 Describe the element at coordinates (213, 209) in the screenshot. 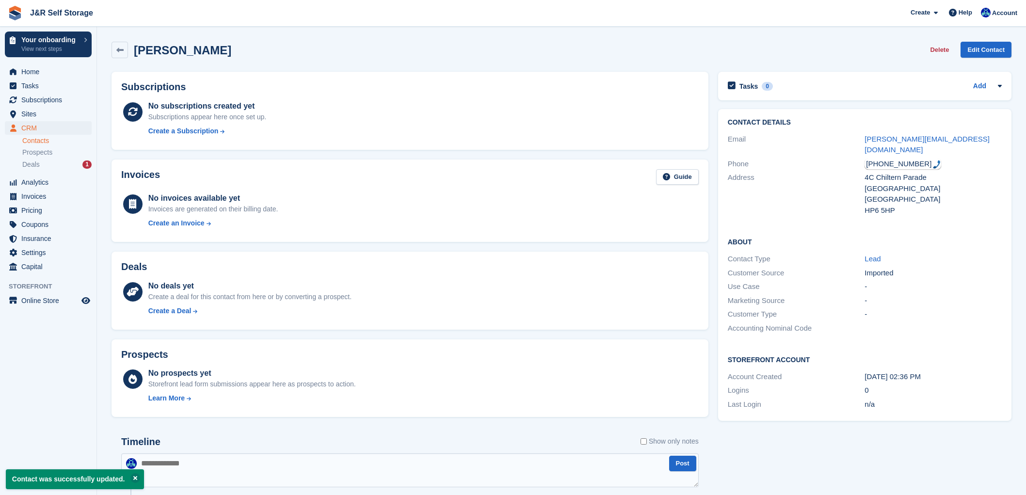

I see `div: Invoices are generated on their billing date.` at that location.